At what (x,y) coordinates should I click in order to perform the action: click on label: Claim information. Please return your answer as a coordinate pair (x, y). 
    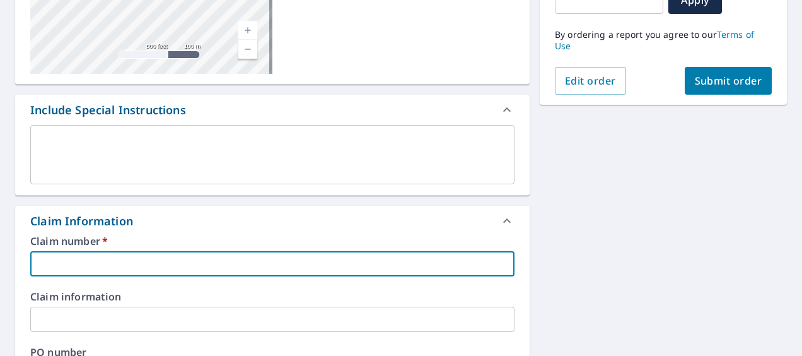
    Looking at the image, I should click on (272, 296).